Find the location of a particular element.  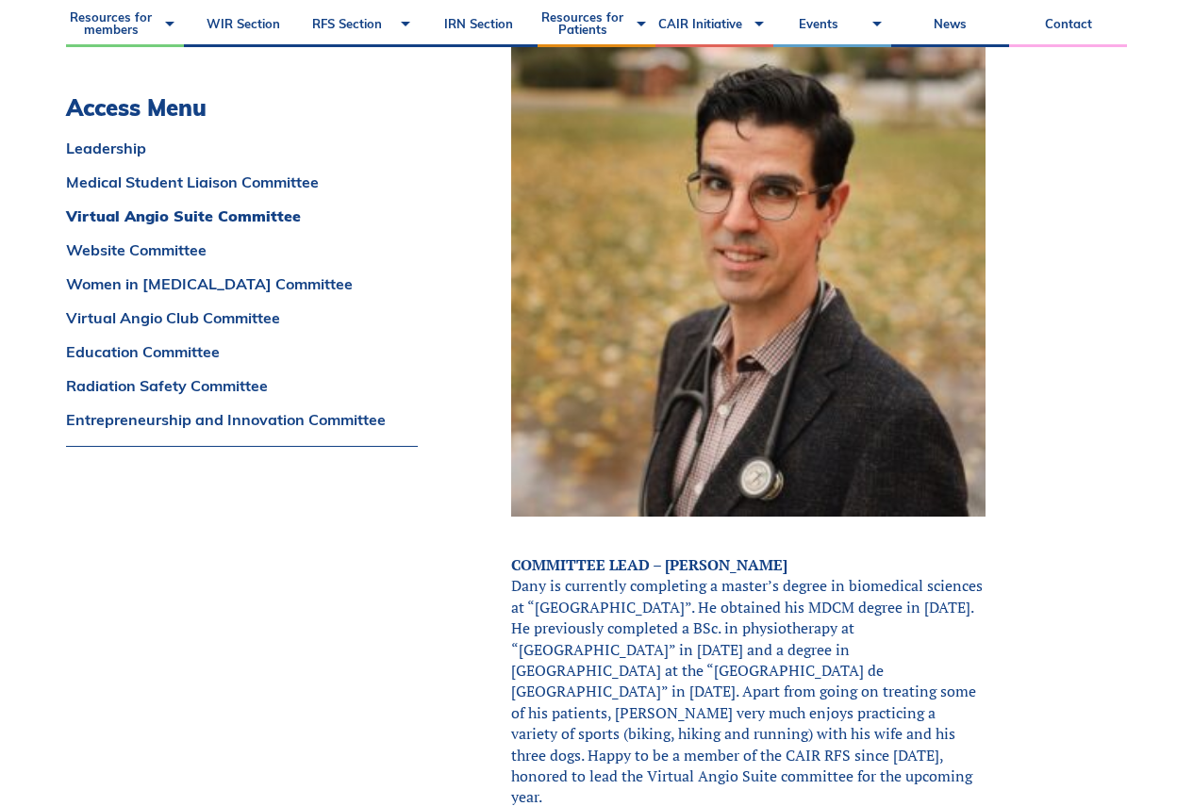

a: Medical Student Liaison Committee is located at coordinates (241, 182).